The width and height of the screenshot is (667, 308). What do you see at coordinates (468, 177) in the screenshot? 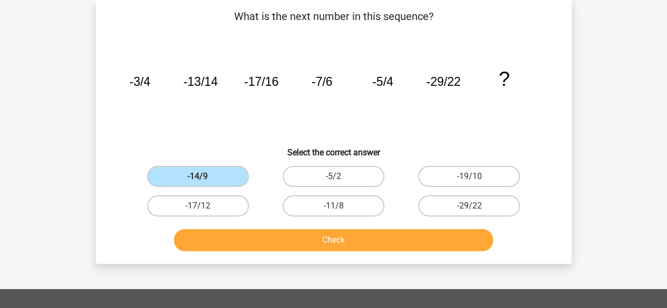
I see `label: -19/10` at bounding box center [468, 177].